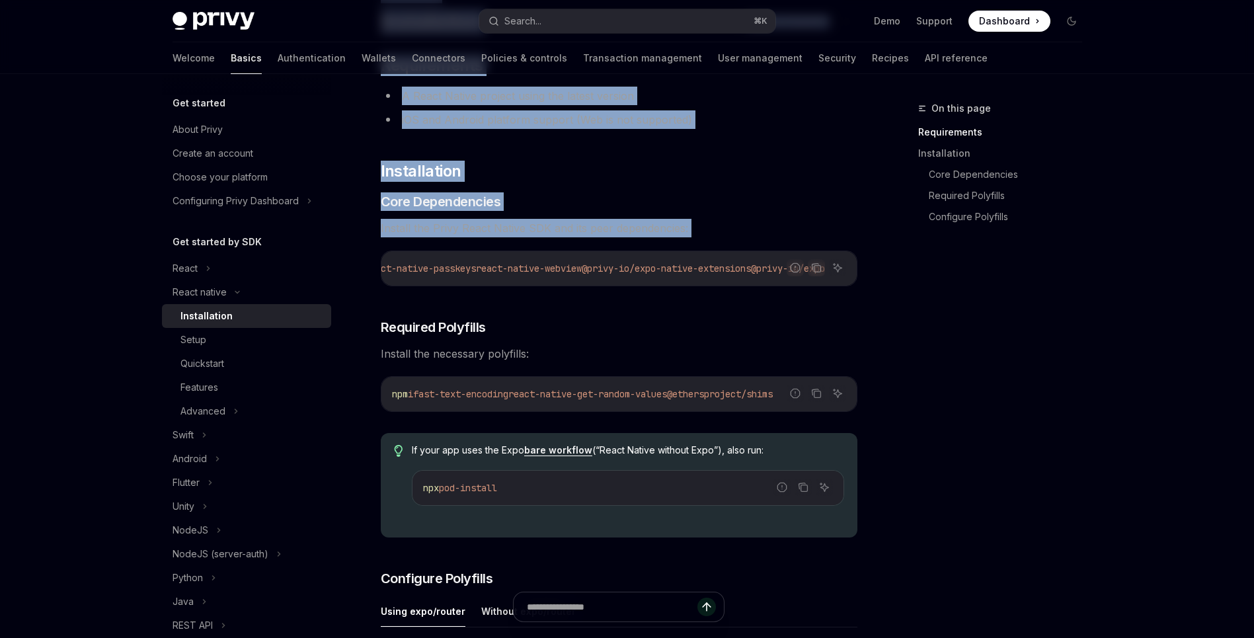  Describe the element at coordinates (247, 130) in the screenshot. I see `a: About Privy` at that location.